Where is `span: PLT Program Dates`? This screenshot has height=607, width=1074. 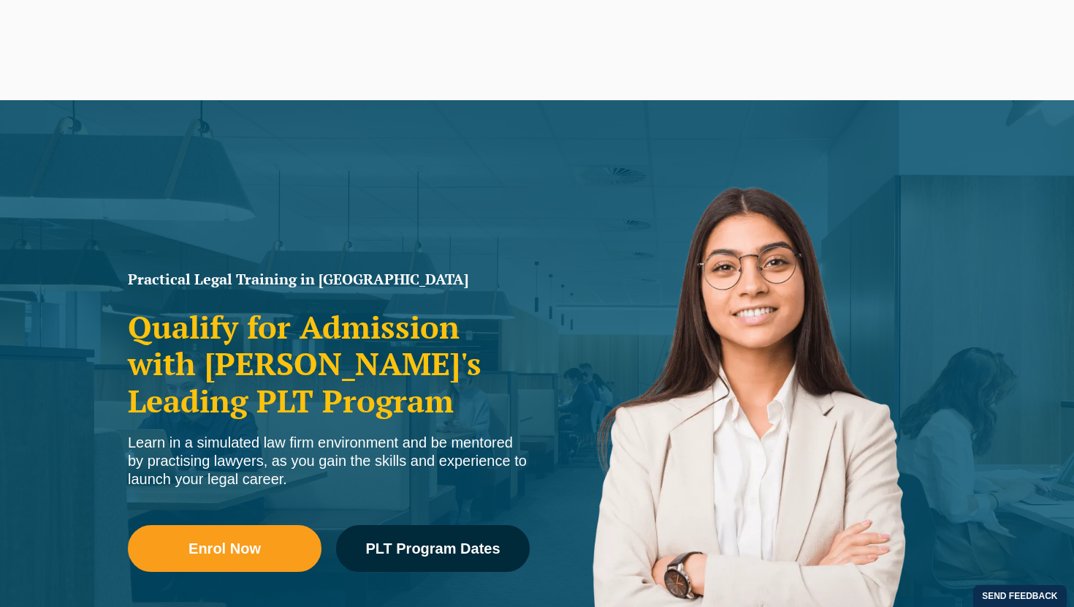
span: PLT Program Dates is located at coordinates (433, 548).